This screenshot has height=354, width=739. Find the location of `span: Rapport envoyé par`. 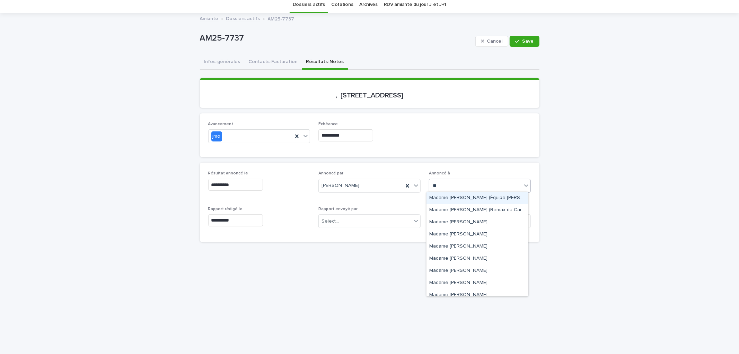

span: Rapport envoyé par is located at coordinates (338, 209).